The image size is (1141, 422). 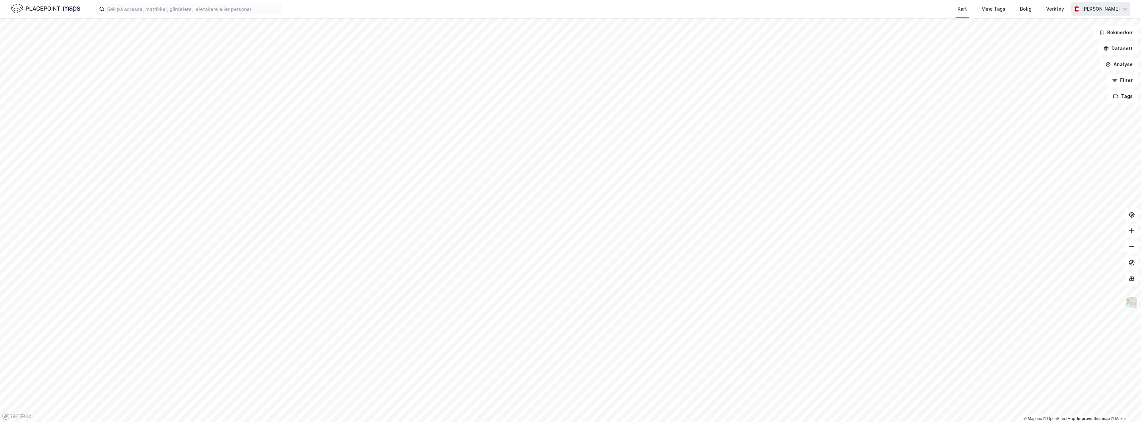 I want to click on div: Mine Tags, so click(x=993, y=9).